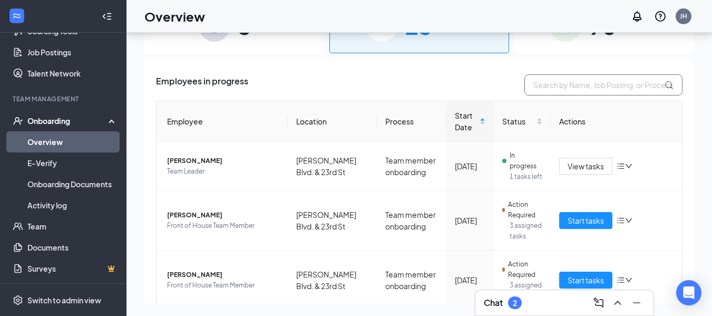 The width and height of the screenshot is (712, 316). Describe the element at coordinates (598, 302) in the screenshot. I see `button: ComposeMessage` at that location.